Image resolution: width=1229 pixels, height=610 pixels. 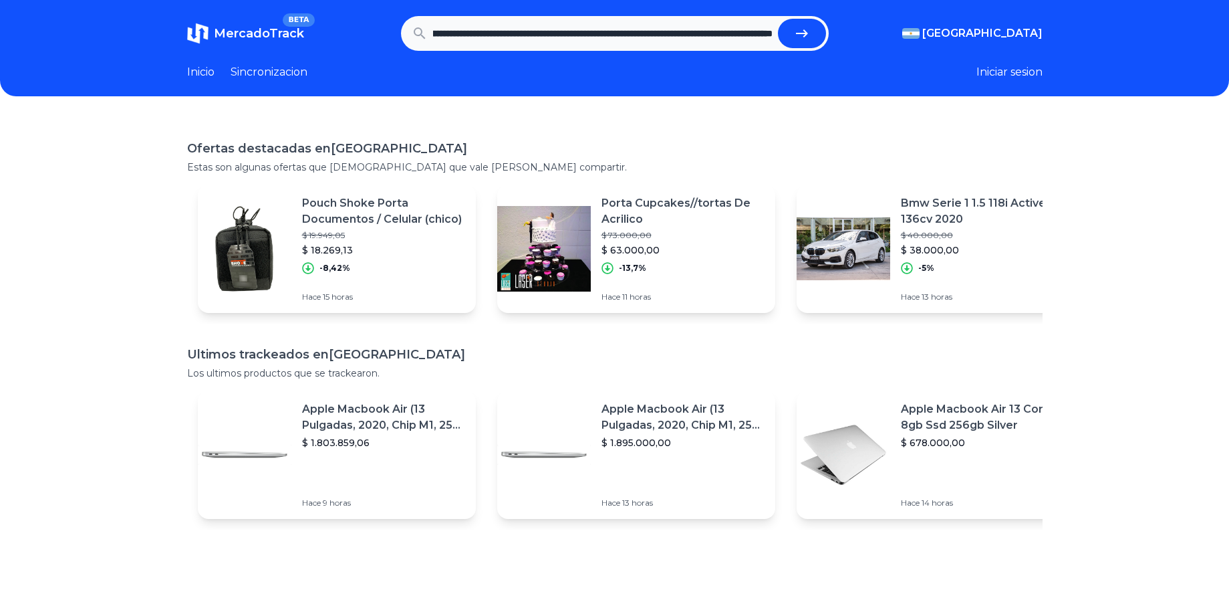 What do you see at coordinates (983, 235) in the screenshot?
I see `p: $ 40.000,00` at bounding box center [983, 235].